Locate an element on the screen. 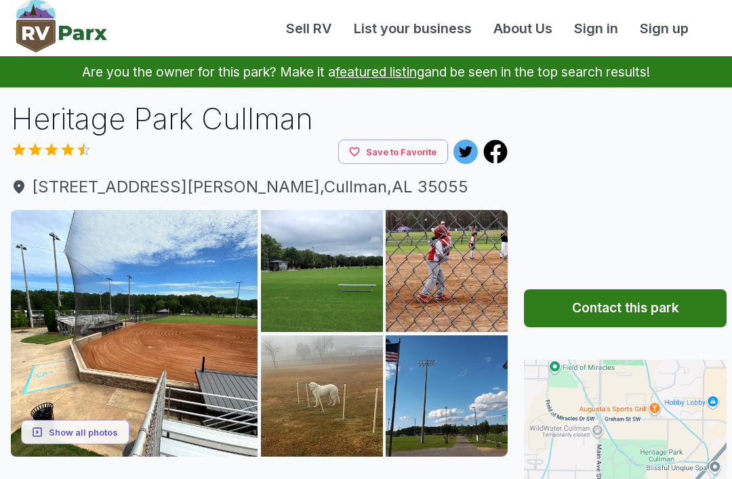 This screenshot has width=732, height=479. p: Are you the owner for this park? Make it a and be seen in the top search results! is located at coordinates (366, 72).